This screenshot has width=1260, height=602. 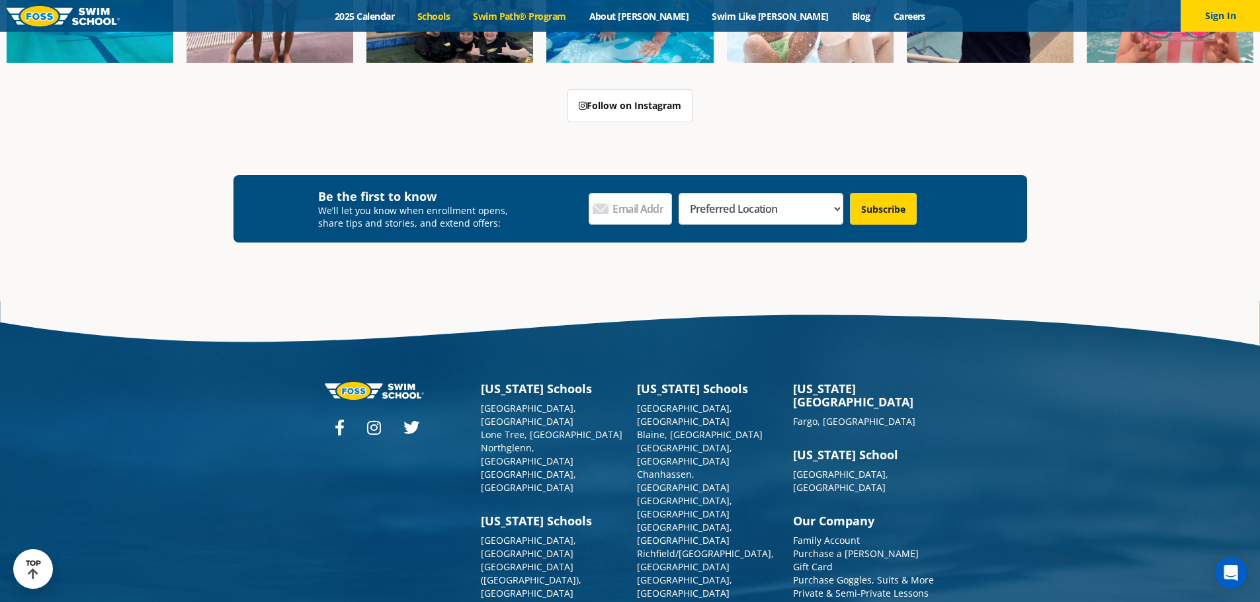 What do you see at coordinates (63, 16) in the screenshot?
I see `img: FOSS Swim School Logo` at bounding box center [63, 16].